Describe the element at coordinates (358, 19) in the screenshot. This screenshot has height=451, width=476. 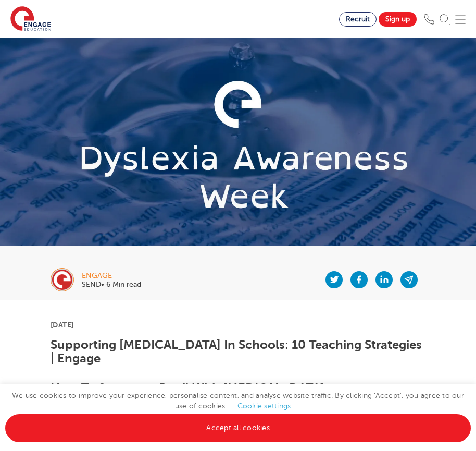
I see `span: Recruit` at that location.